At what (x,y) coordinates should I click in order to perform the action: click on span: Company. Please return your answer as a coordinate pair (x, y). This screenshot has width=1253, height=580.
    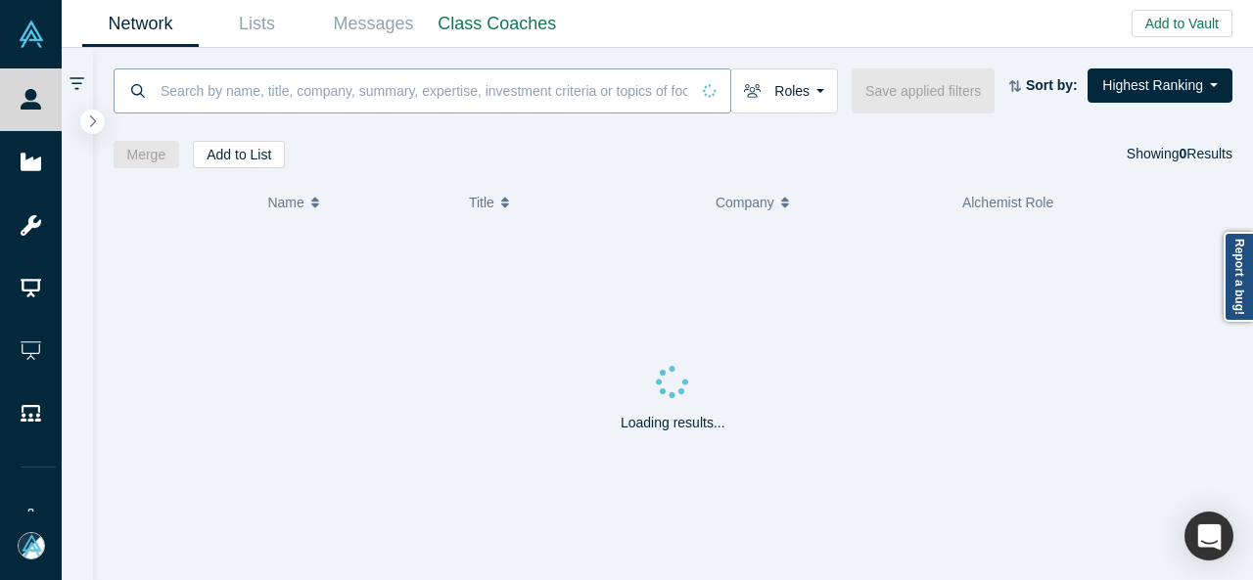
    Looking at the image, I should click on (745, 203).